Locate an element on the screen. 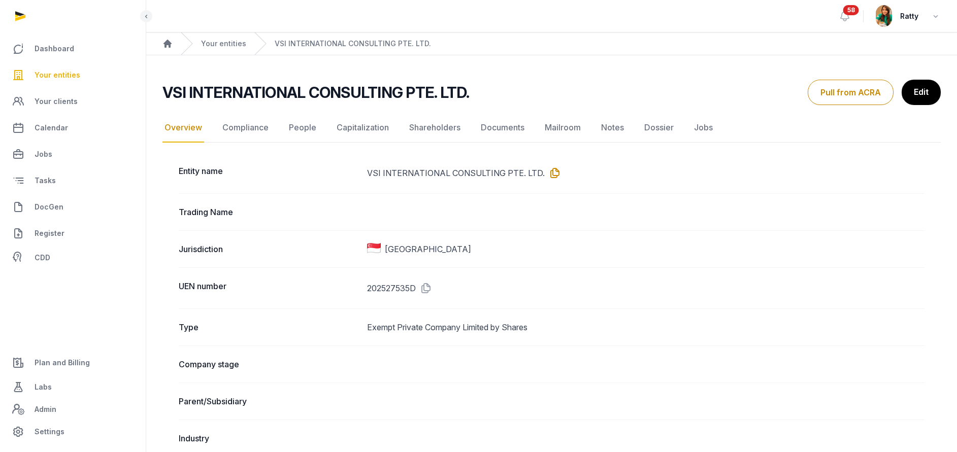 This screenshot has height=452, width=957. span: Dashboard is located at coordinates (54, 49).